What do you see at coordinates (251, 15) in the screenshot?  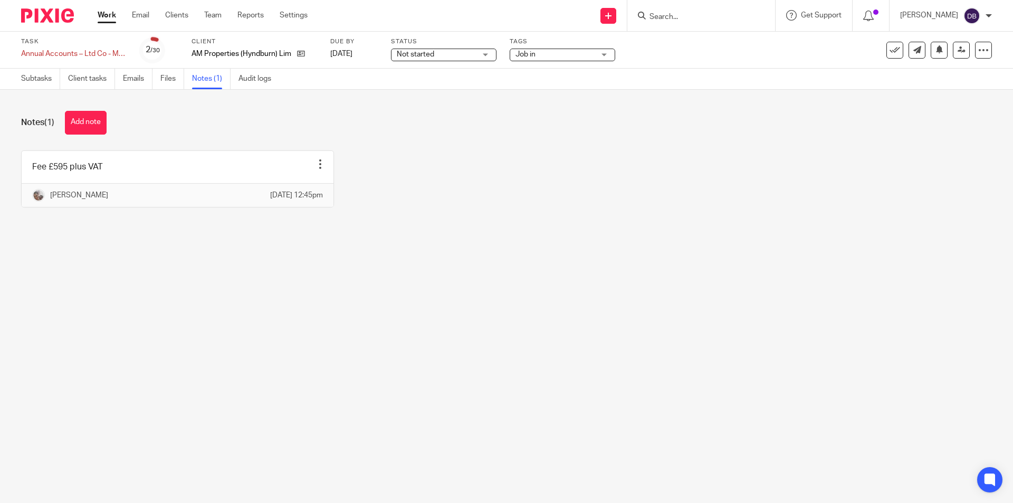 I see `a: Reports` at bounding box center [251, 15].